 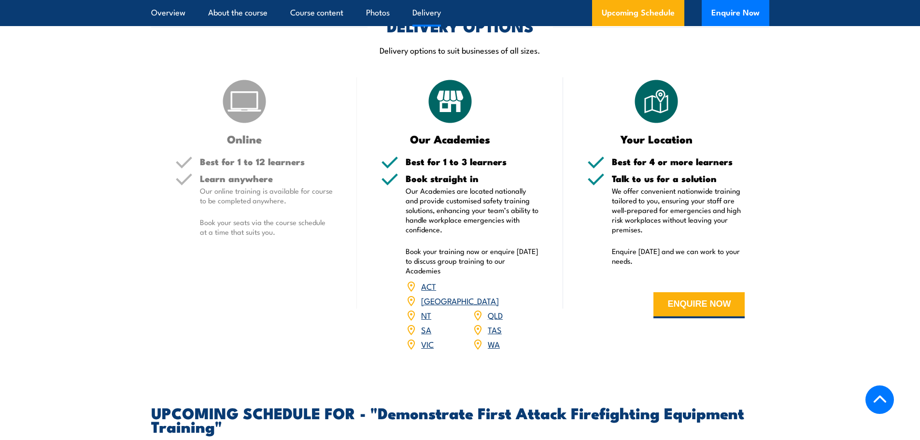 I want to click on p: We offer convenient nationwide training tailored to you, ensuring your staff are well-prepared fo..., so click(x=678, y=210).